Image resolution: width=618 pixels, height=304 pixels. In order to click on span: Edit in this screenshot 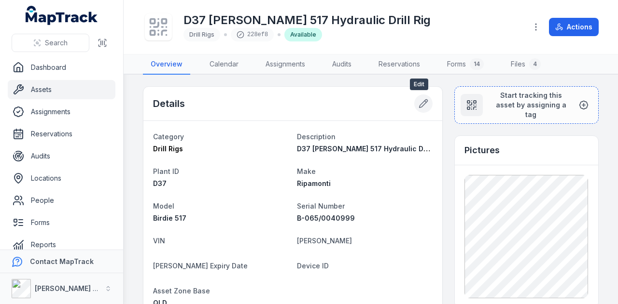, I will do `click(419, 84)`.